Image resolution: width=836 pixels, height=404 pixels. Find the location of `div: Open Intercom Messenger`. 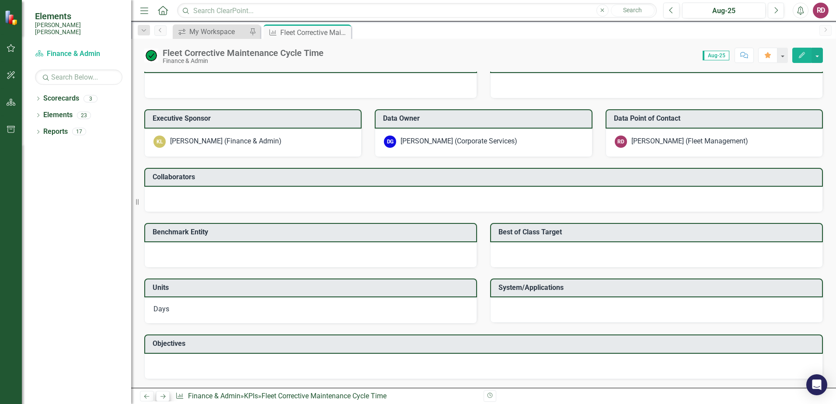

div: Open Intercom Messenger is located at coordinates (816, 385).